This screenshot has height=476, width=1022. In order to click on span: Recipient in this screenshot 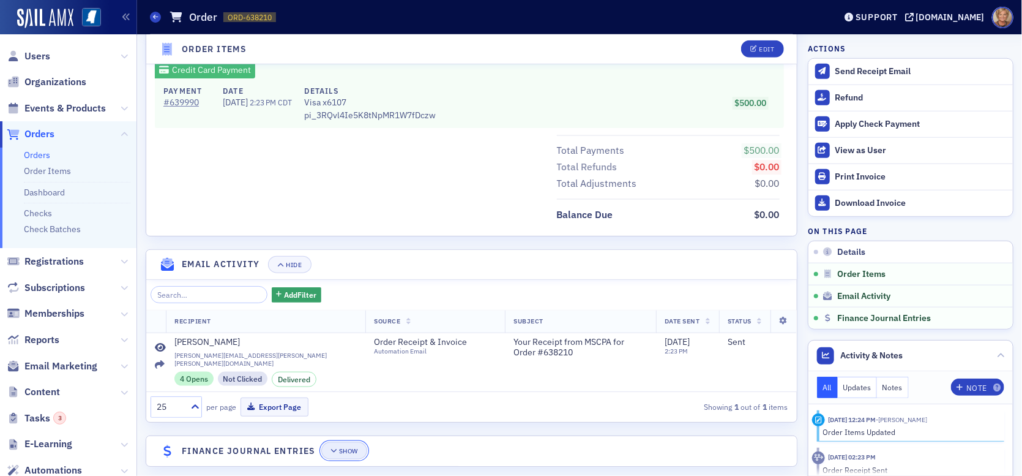, I will do `click(193, 321)`.